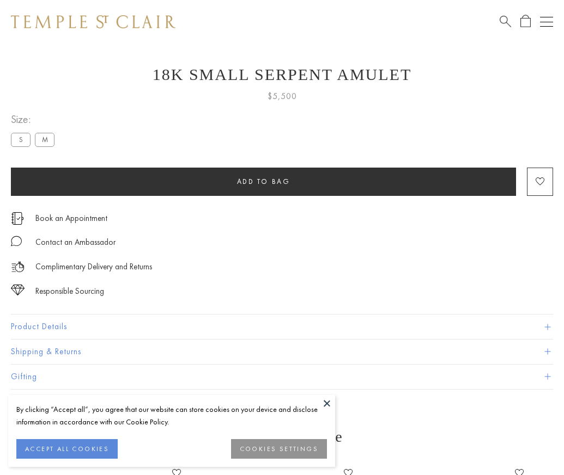 The height and width of the screenshot is (475, 564). I want to click on span: Size:, so click(35, 119).